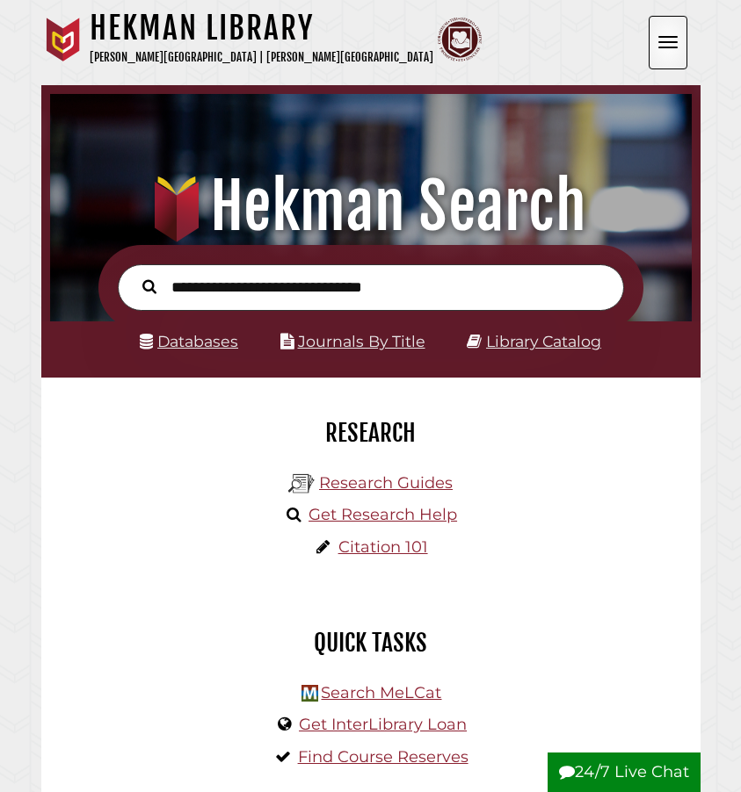  Describe the element at coordinates (380, 693) in the screenshot. I see `a: Search MeLCat` at that location.